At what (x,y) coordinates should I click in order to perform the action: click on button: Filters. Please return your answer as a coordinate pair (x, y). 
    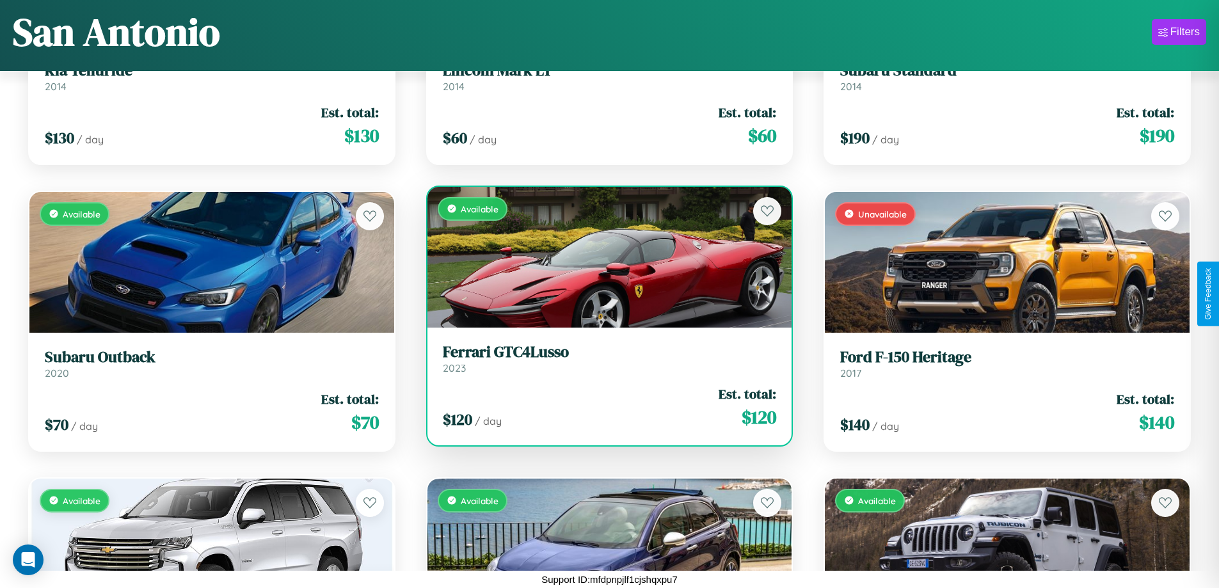
    Looking at the image, I should click on (1178, 32).